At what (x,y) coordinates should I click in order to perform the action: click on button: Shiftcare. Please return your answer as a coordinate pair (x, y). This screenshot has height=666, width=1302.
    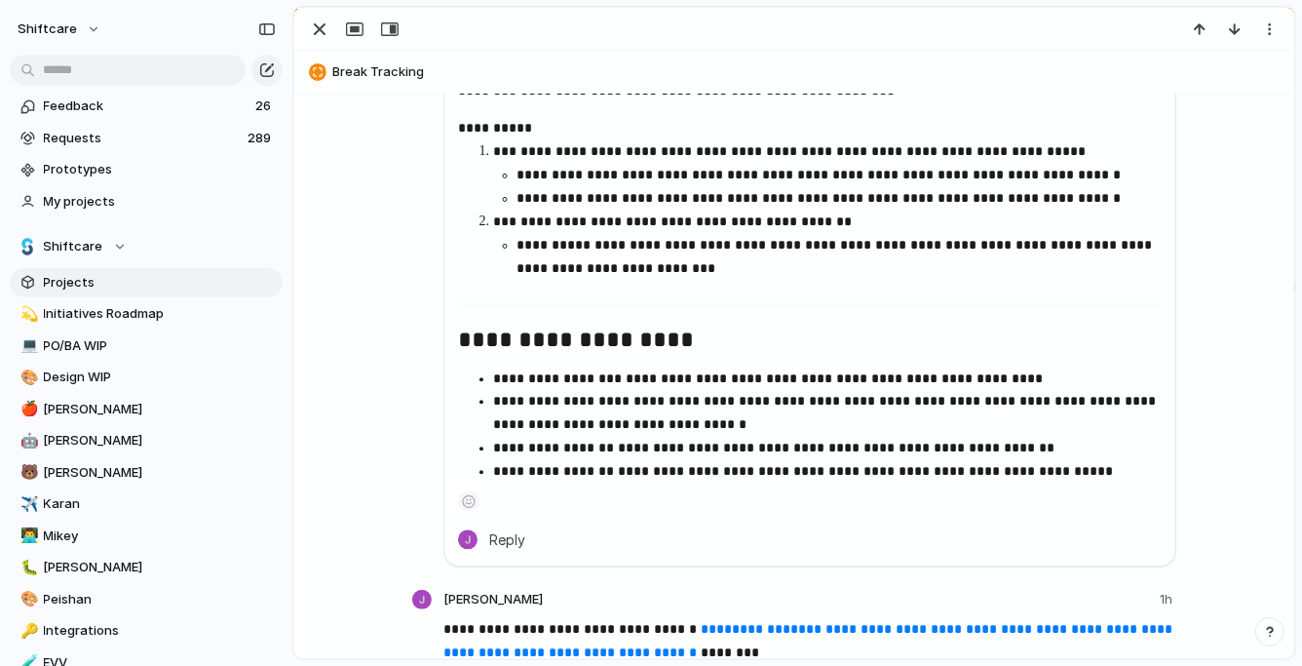
    Looking at the image, I should click on (146, 247).